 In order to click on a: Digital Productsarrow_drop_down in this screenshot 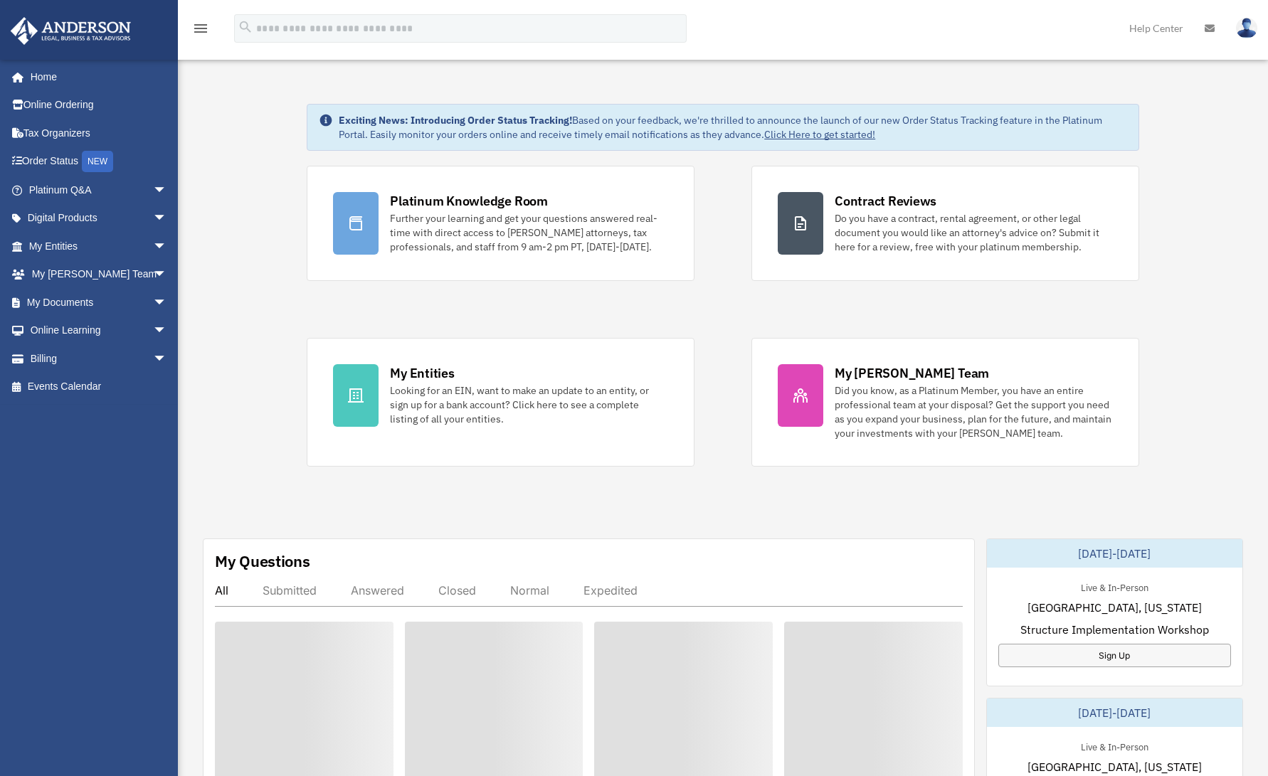, I will do `click(99, 218)`.